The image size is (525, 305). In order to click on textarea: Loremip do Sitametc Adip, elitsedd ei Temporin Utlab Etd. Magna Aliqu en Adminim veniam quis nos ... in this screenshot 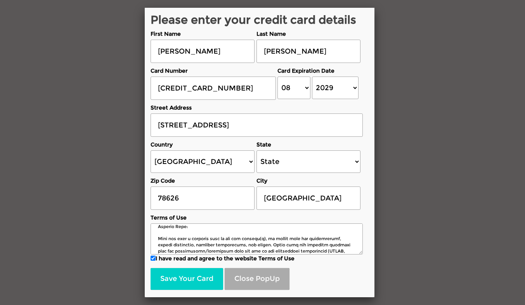, I will do `click(257, 239)`.